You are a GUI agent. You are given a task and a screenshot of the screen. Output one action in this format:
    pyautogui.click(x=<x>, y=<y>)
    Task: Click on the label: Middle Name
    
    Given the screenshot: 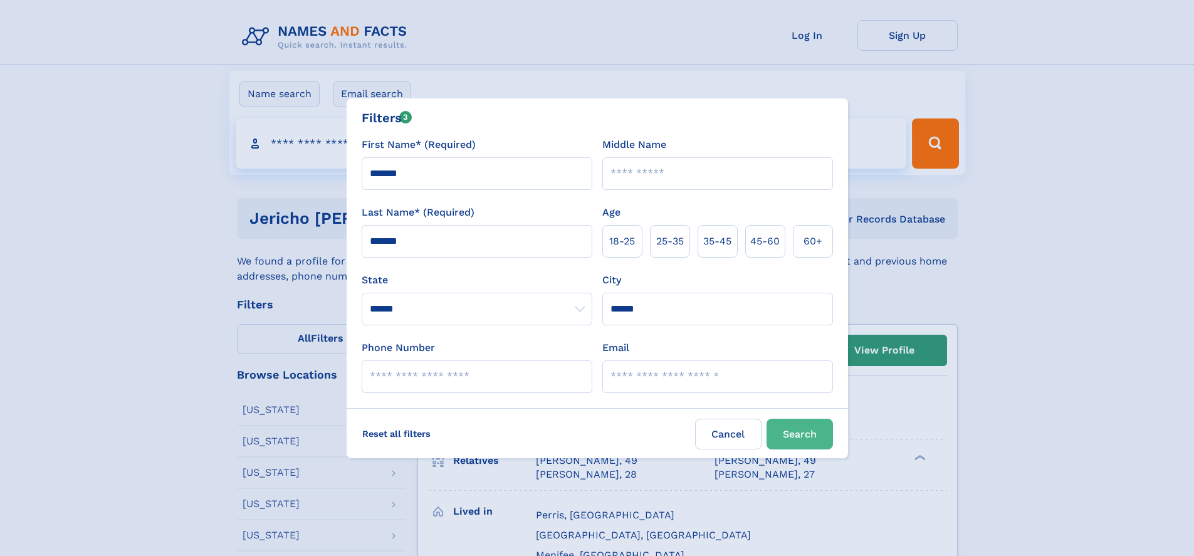 What is the action you would take?
    pyautogui.click(x=634, y=145)
    